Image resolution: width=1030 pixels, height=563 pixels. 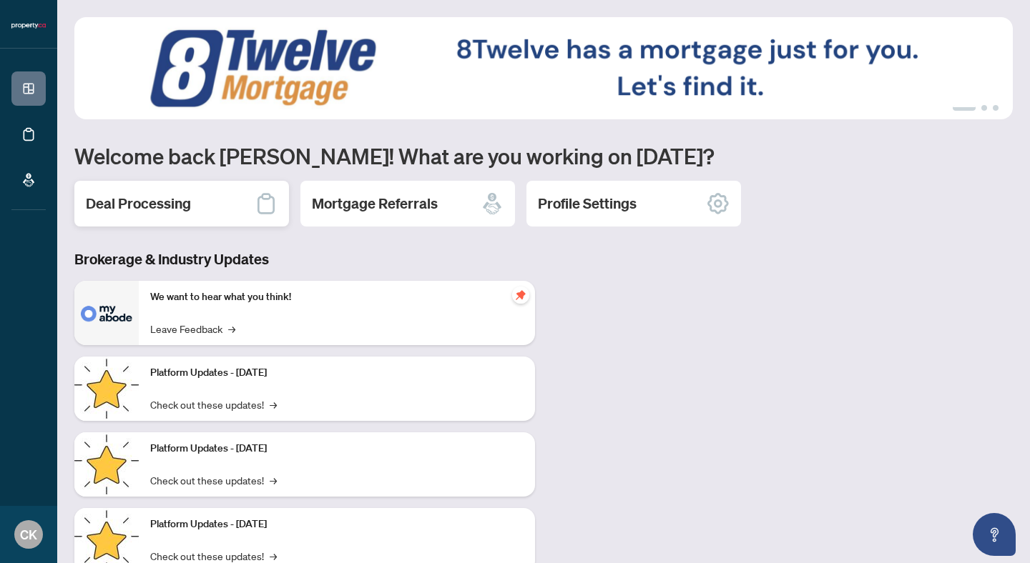 I want to click on img: Slide 0, so click(x=543, y=68).